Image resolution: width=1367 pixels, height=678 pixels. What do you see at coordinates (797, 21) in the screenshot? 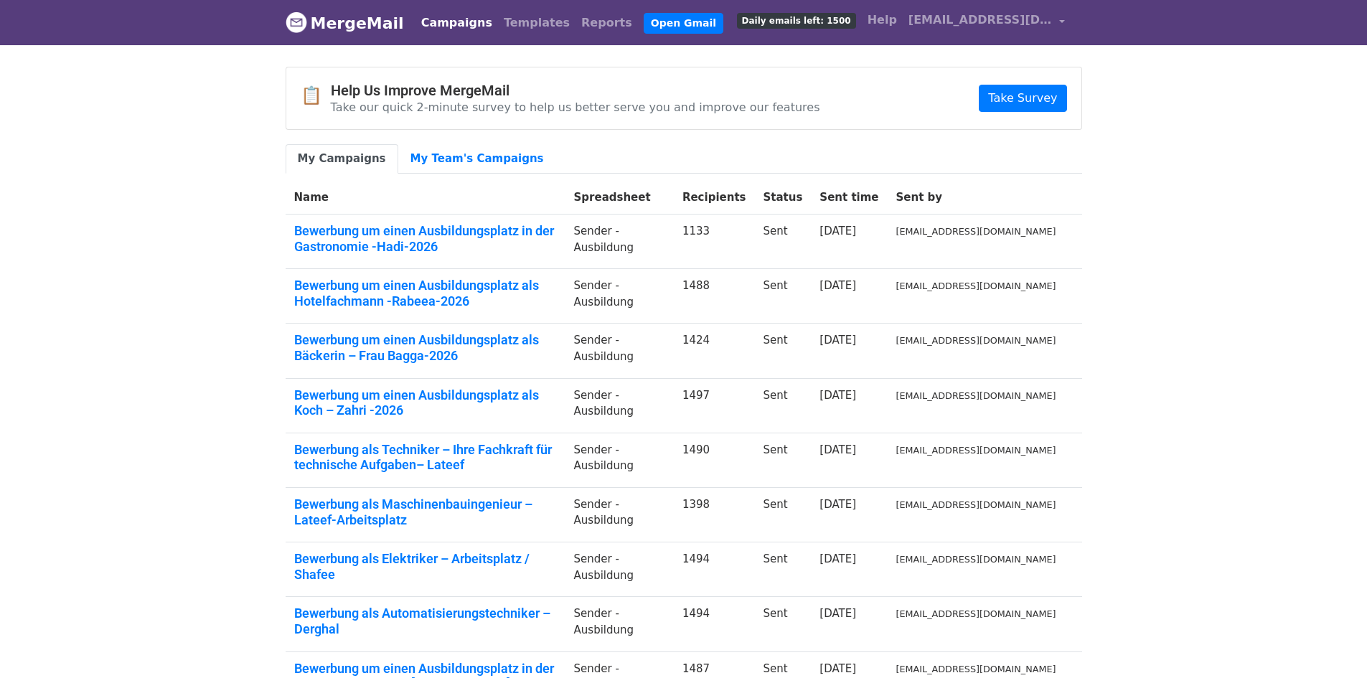
I see `span: Daily emails left: 1500` at bounding box center [797, 21].